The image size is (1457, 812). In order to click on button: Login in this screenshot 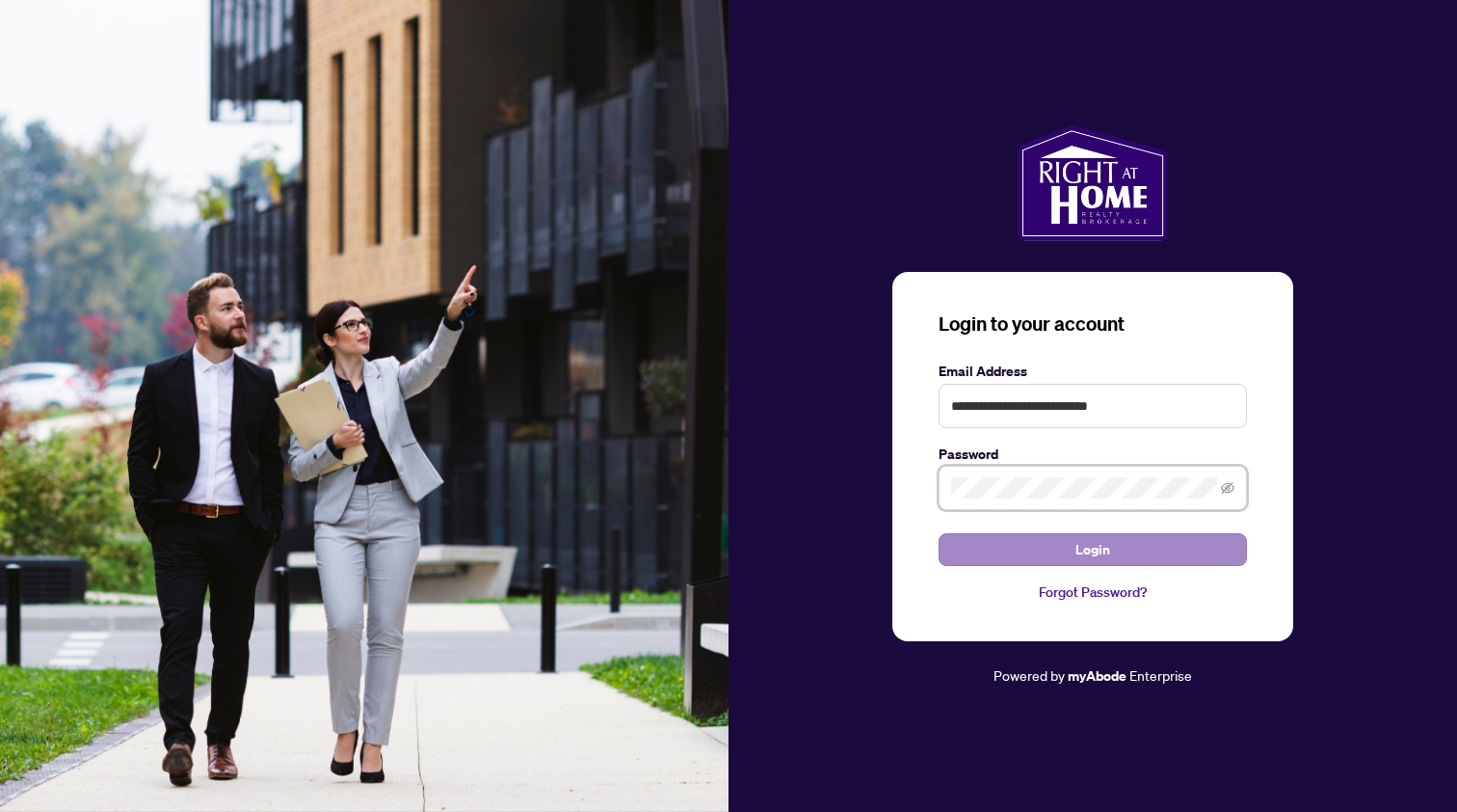, I will do `click(1093, 549)`.